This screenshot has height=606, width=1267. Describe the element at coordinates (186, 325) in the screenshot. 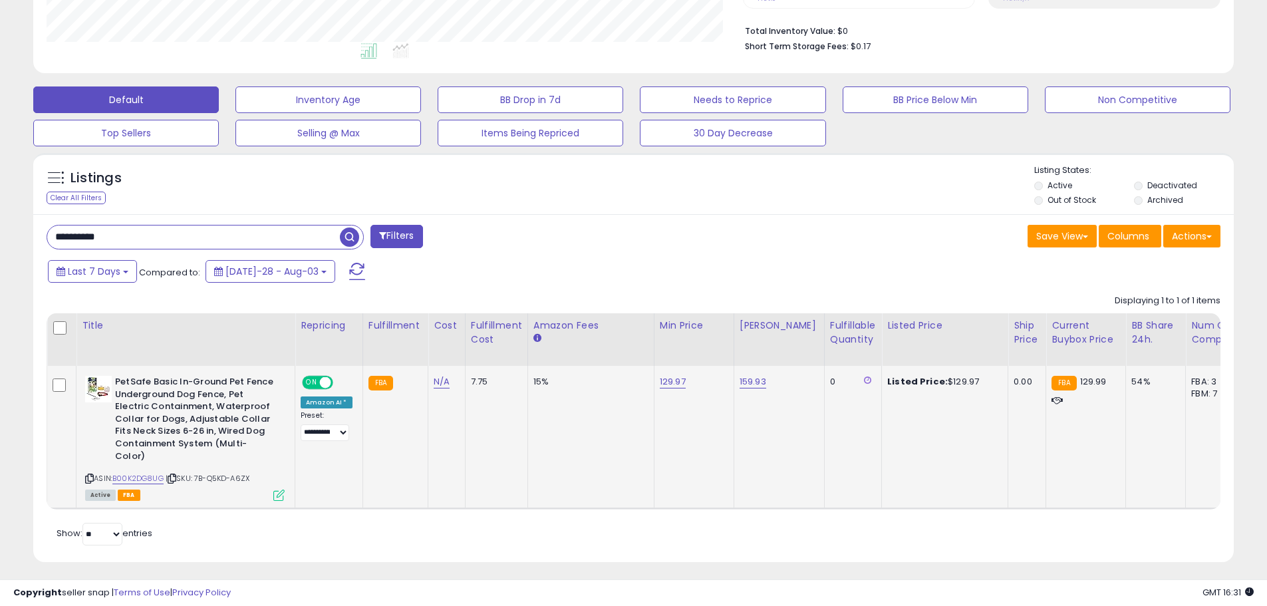

I see `div: Title` at that location.